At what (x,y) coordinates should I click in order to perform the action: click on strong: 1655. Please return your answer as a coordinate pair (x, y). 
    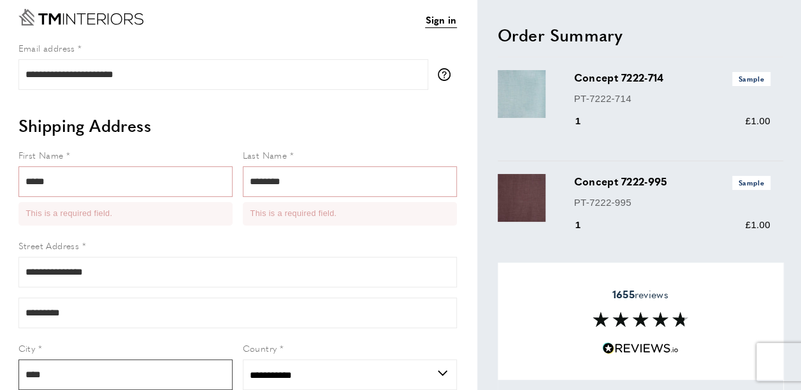
    Looking at the image, I should click on (622, 294).